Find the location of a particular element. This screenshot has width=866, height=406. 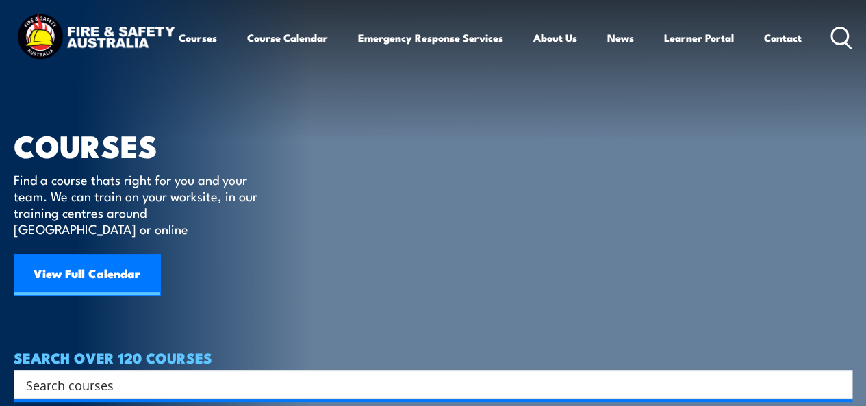

a: View Full Calendar is located at coordinates (87, 274).